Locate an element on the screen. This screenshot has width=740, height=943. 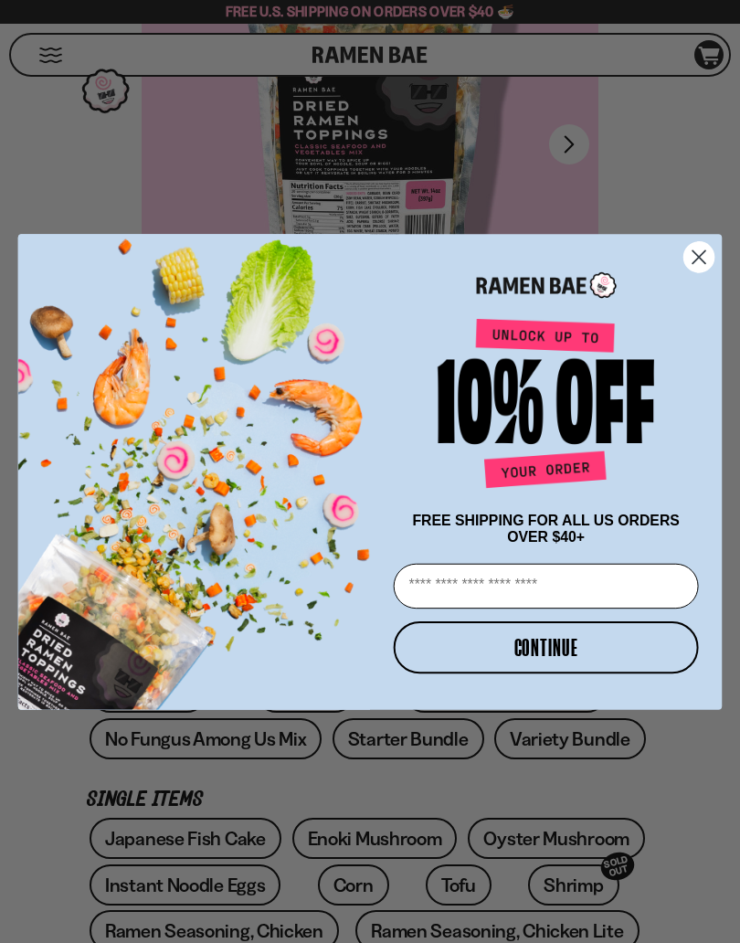
button: Close dialog is located at coordinates (699, 257).